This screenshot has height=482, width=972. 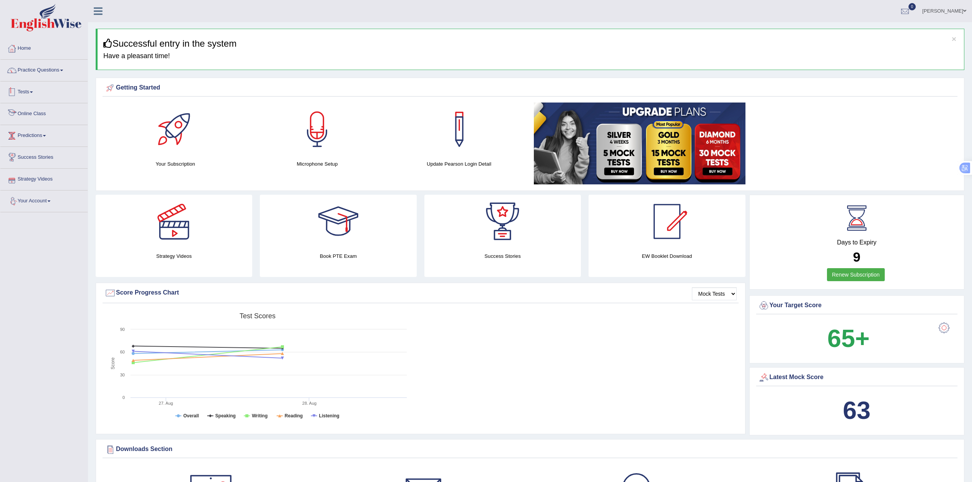 What do you see at coordinates (856, 257) in the screenshot?
I see `b: 9` at bounding box center [856, 257].